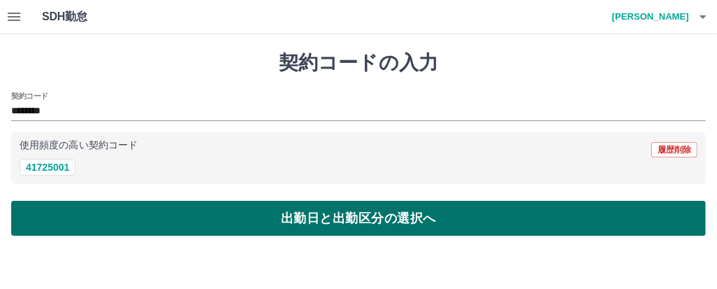 This screenshot has height=289, width=717. I want to click on button: 41725001, so click(48, 167).